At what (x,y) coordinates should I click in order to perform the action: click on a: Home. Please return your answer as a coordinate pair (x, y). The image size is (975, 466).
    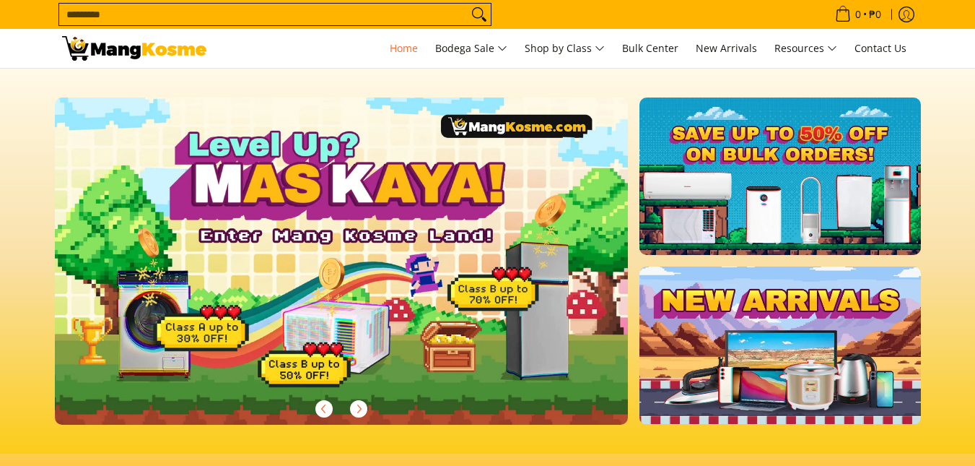
    Looking at the image, I should click on (404, 48).